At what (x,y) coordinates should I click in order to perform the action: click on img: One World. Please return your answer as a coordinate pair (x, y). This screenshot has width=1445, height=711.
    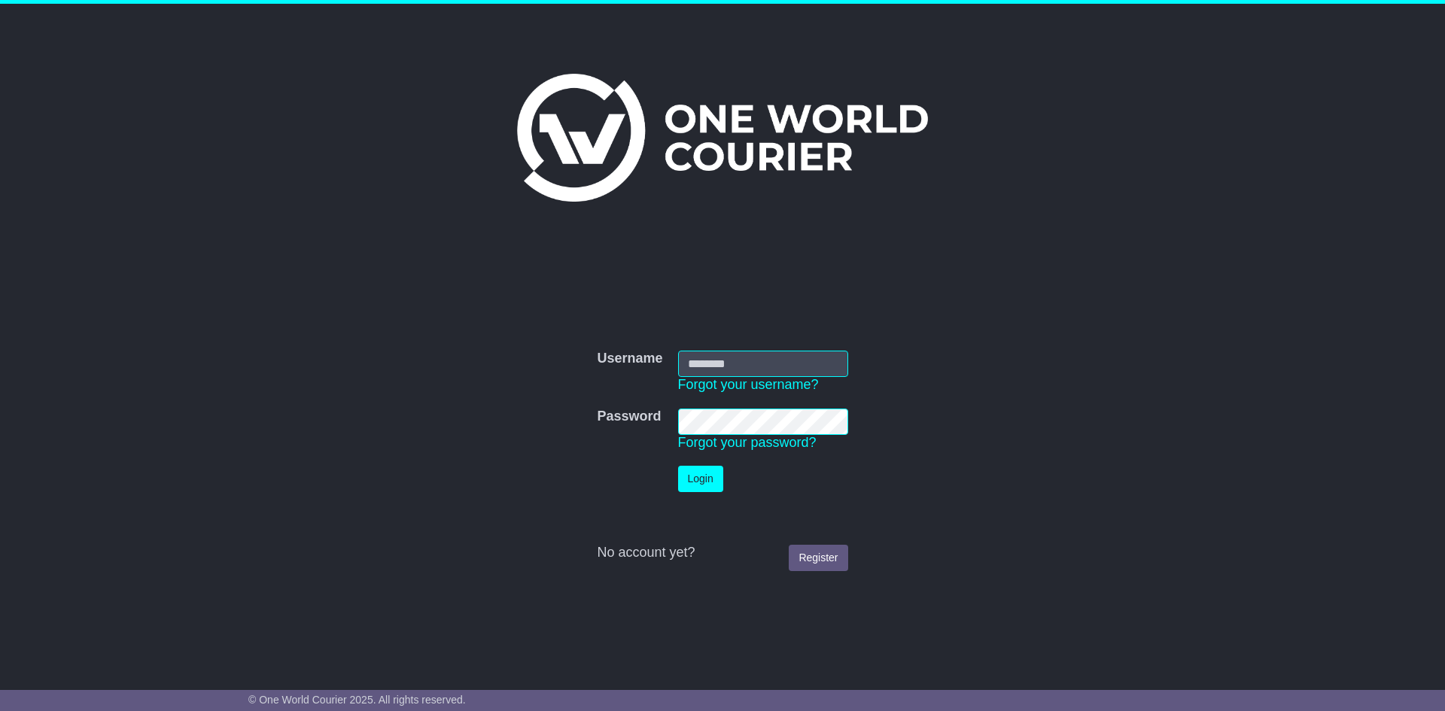
    Looking at the image, I should click on (722, 138).